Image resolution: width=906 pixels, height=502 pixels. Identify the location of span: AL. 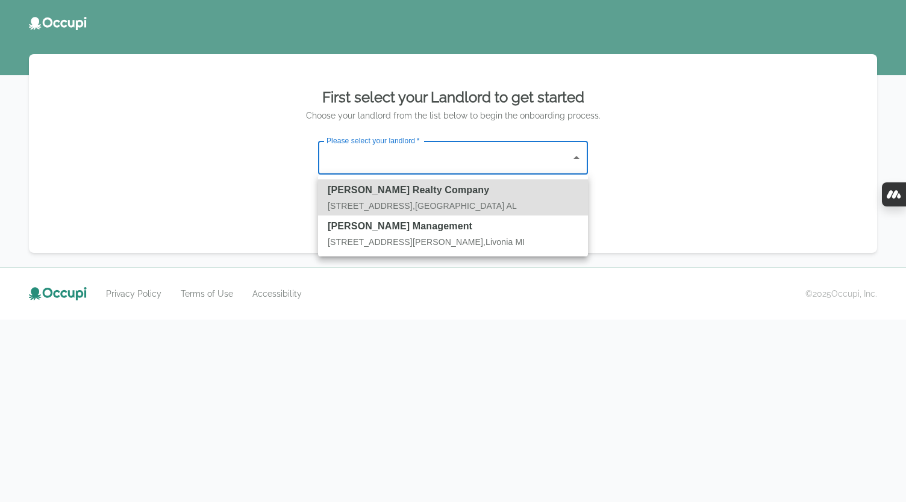
(511, 206).